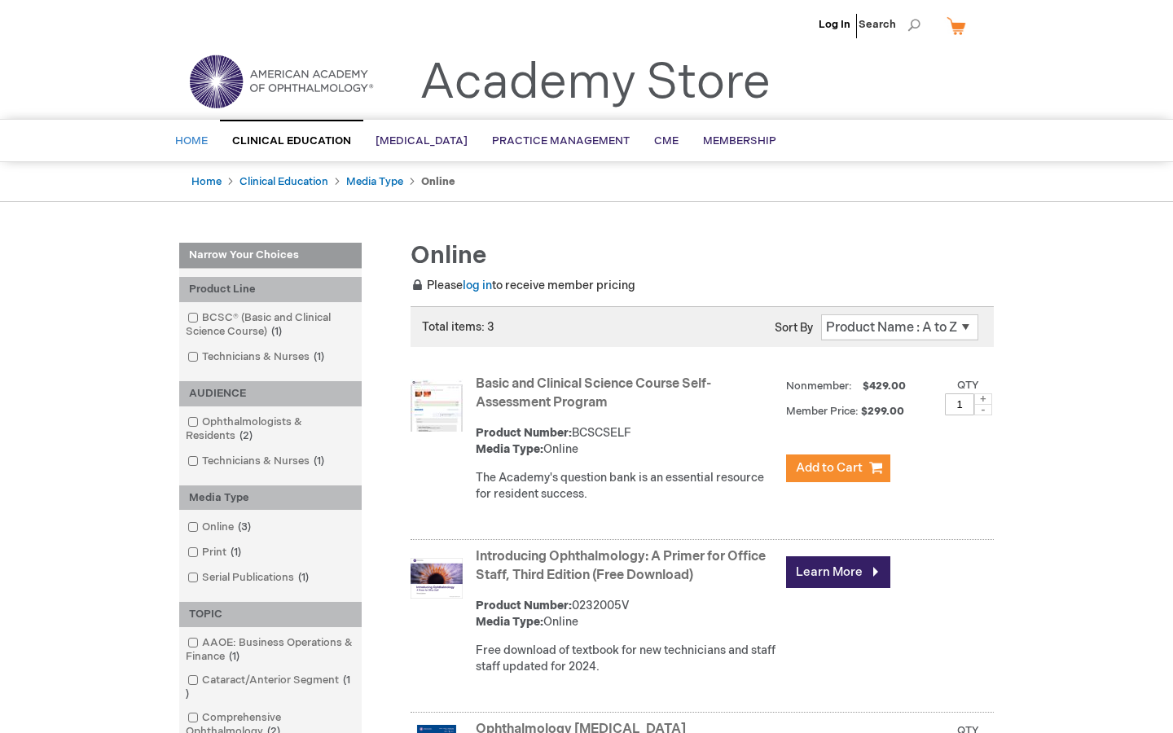 Image resolution: width=1173 pixels, height=733 pixels. Describe the element at coordinates (292, 141) in the screenshot. I see `span: Clinical Education` at that location.